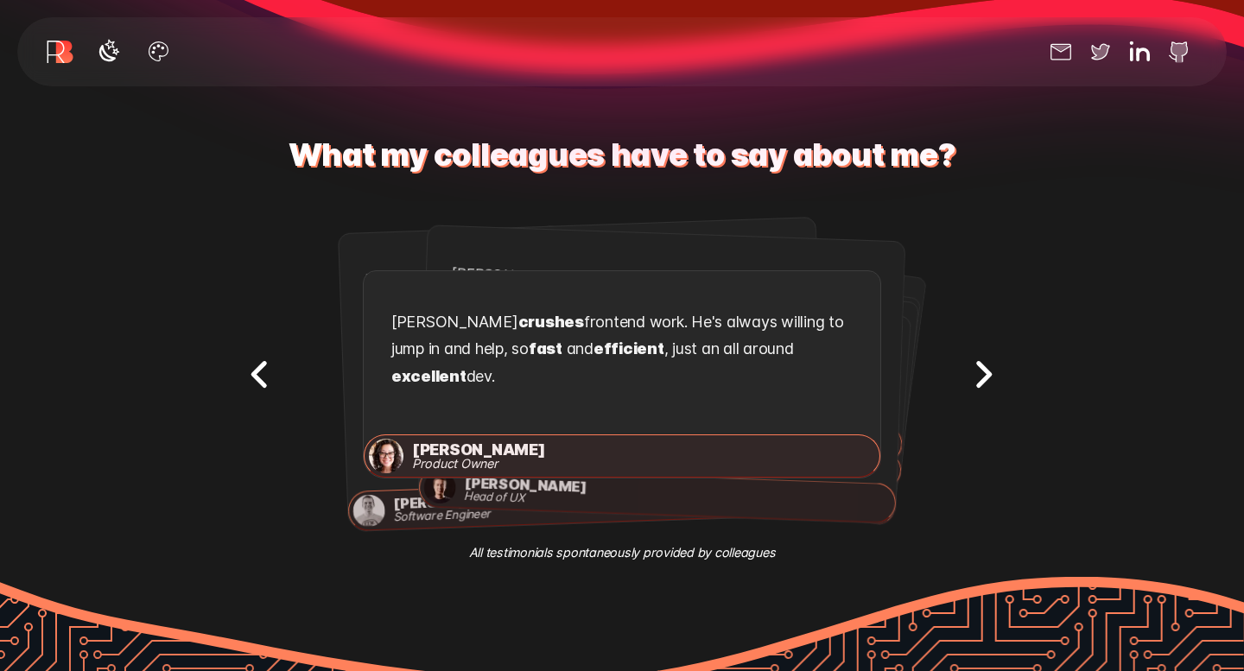  Describe the element at coordinates (629, 348) in the screenshot. I see `strong: efficient` at that location.